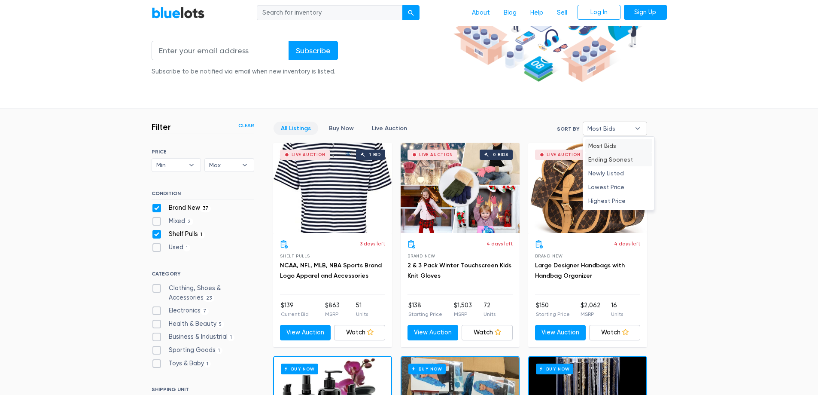  Describe the element at coordinates (178, 12) in the screenshot. I see `a: BlueLots` at that location.